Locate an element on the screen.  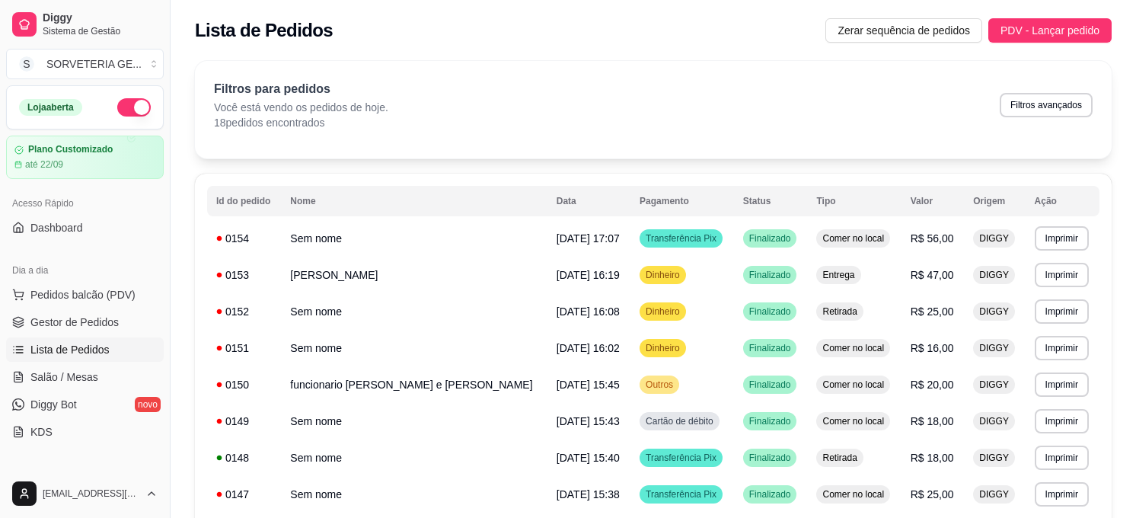
a: Gestor de Pedidos is located at coordinates (85, 322).